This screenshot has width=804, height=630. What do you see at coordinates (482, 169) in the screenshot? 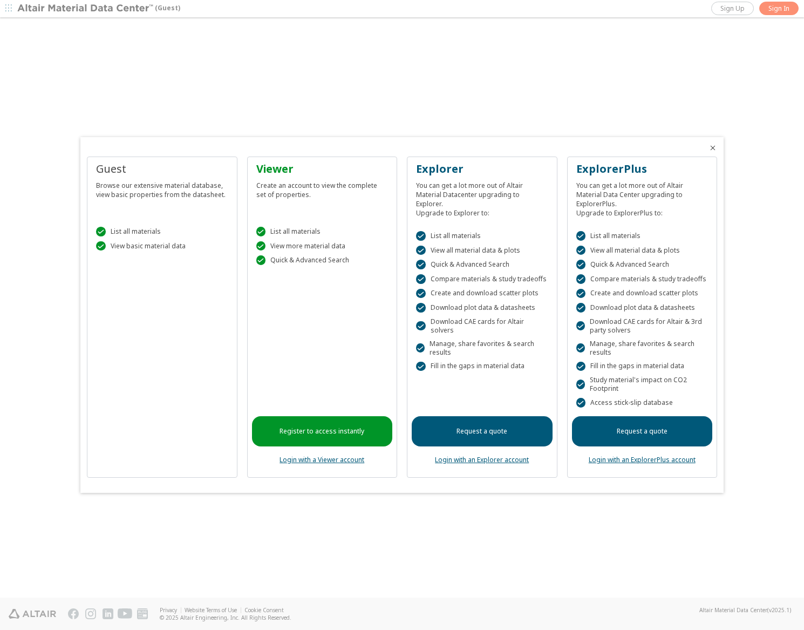
I see `div: Explorer` at bounding box center [482, 169].